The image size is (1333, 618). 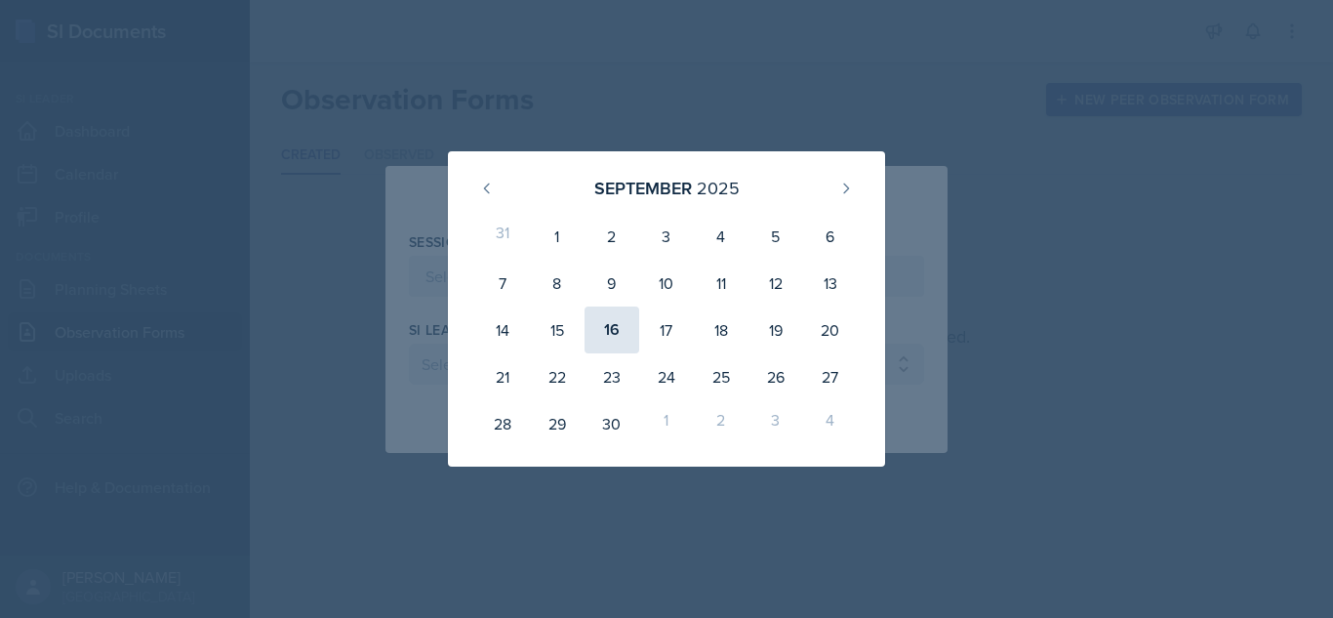 What do you see at coordinates (667, 377) in the screenshot?
I see `div: 24` at bounding box center [667, 377].